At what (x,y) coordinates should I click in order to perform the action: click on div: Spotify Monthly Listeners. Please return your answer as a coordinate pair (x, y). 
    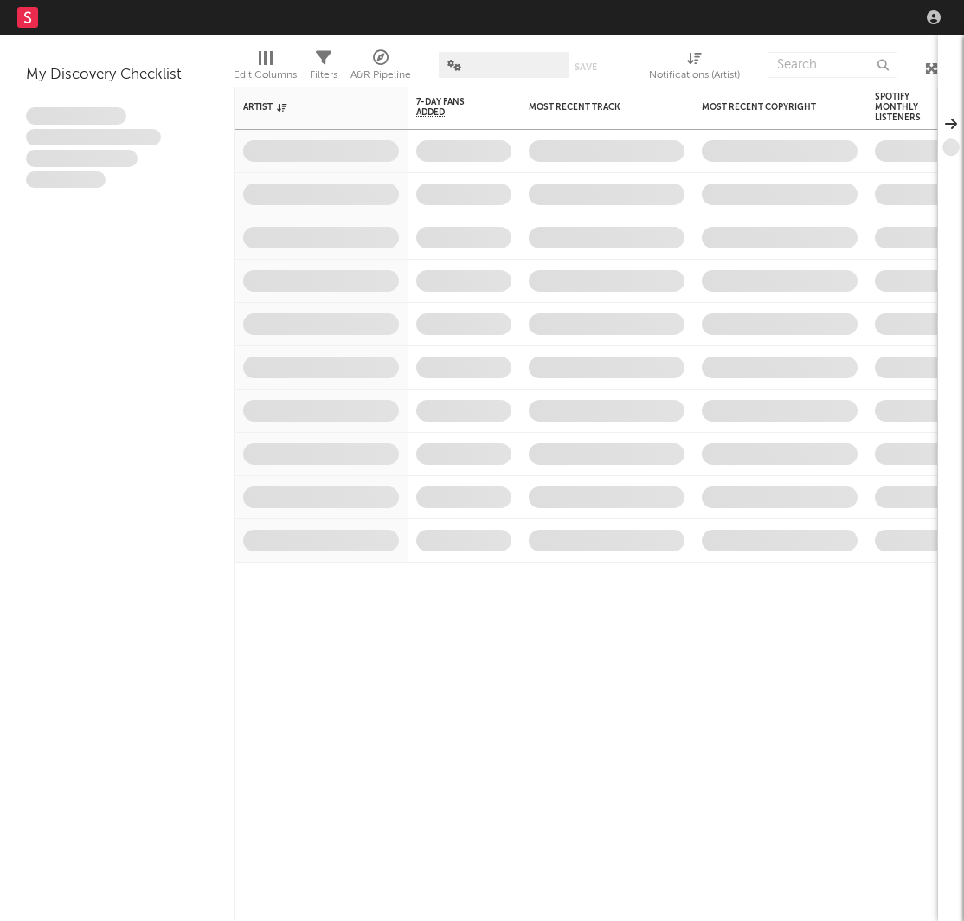
    Looking at the image, I should click on (905, 107).